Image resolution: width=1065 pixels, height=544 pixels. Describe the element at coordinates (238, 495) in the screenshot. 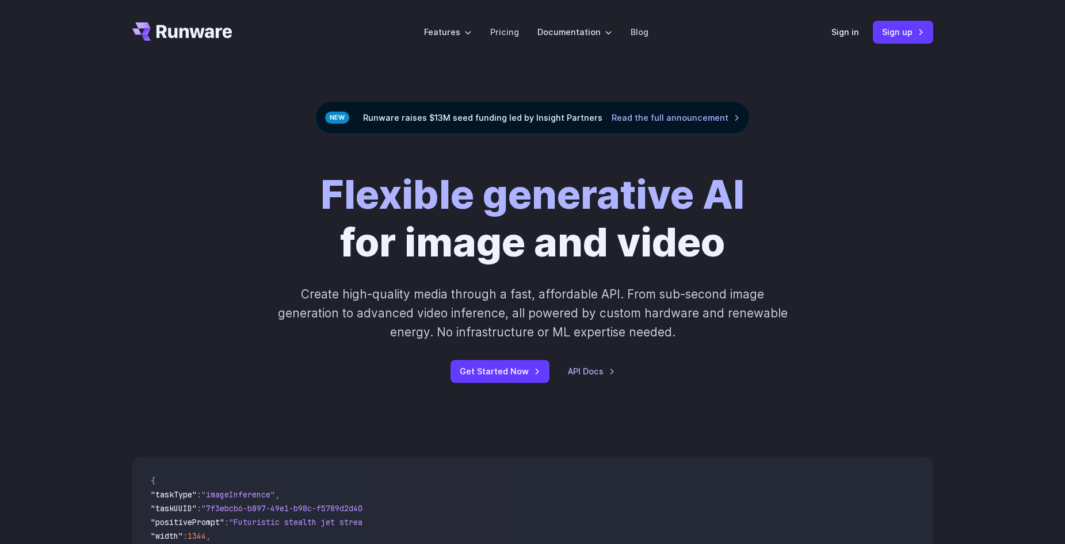

I see `span: "imageInference"` at that location.